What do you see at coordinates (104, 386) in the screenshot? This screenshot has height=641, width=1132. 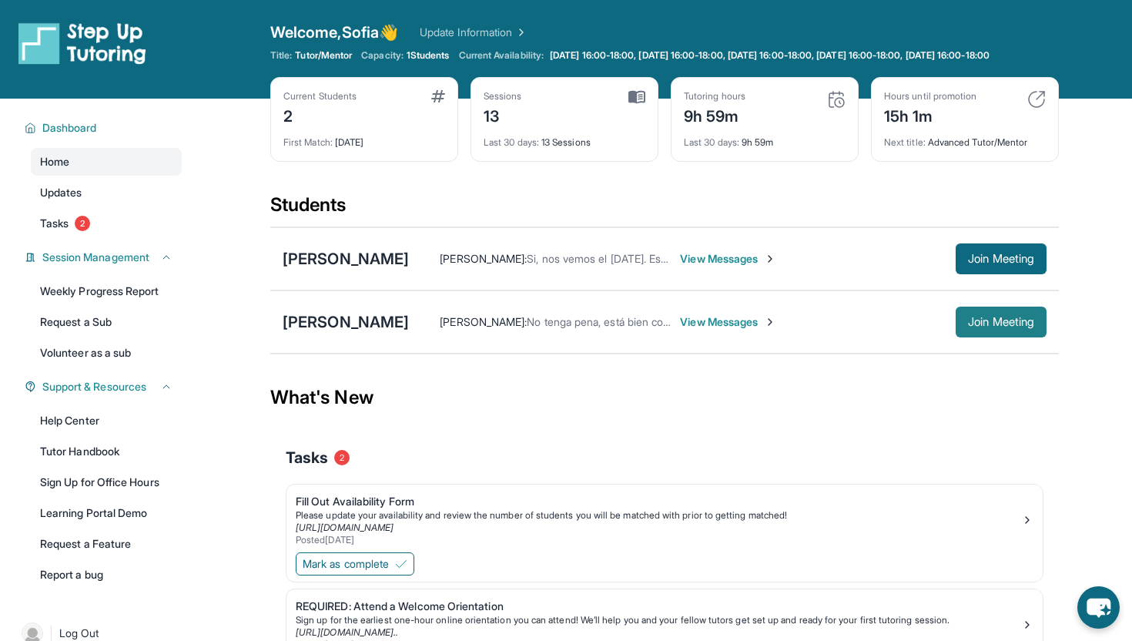 I see `button: Support & Resources` at bounding box center [104, 386].